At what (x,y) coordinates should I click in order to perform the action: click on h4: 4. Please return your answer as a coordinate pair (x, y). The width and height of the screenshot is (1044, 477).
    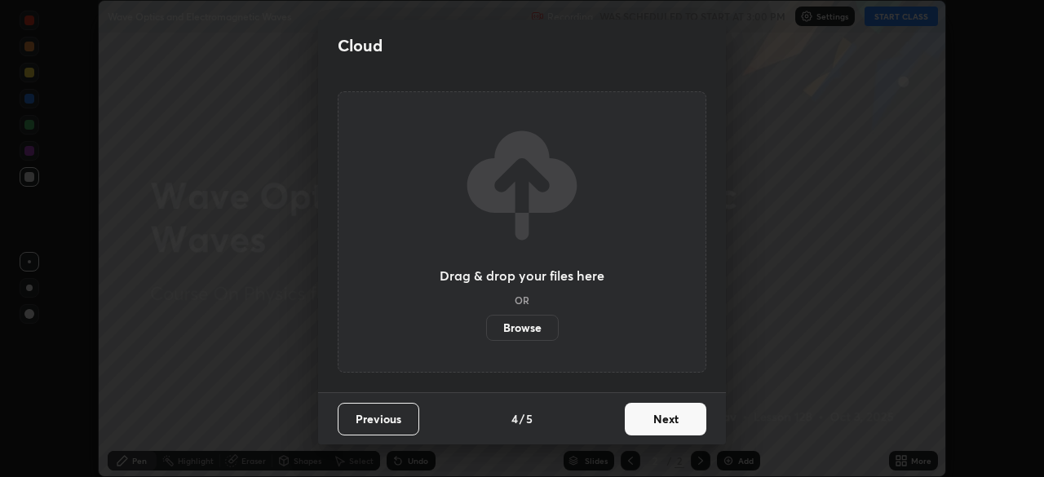
    Looking at the image, I should click on (514, 418).